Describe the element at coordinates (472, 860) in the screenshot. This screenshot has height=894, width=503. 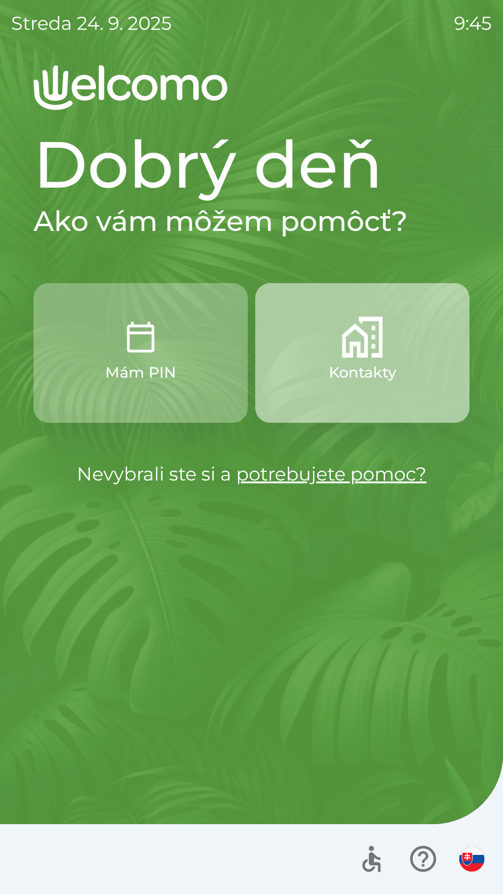
I see `img: sk flag` at that location.